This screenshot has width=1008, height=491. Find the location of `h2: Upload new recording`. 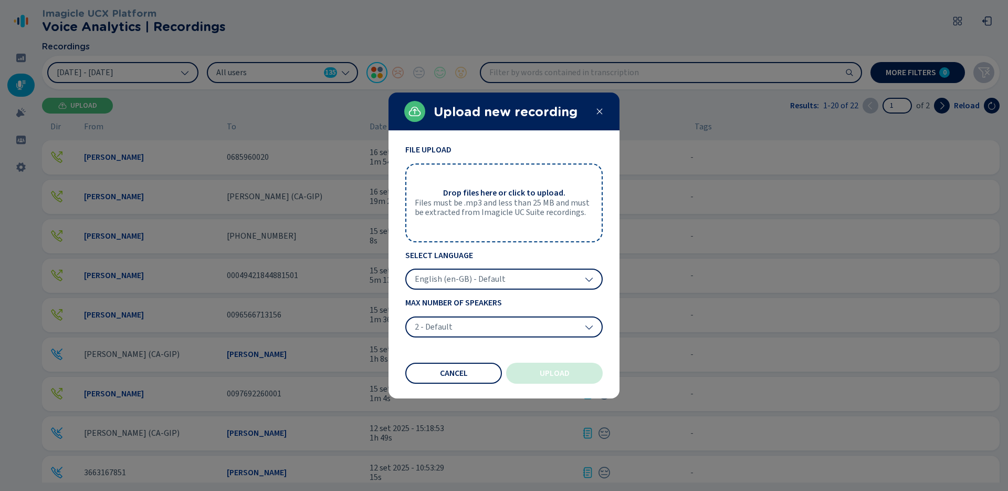

h2: Upload new recording is located at coordinates (510, 112).